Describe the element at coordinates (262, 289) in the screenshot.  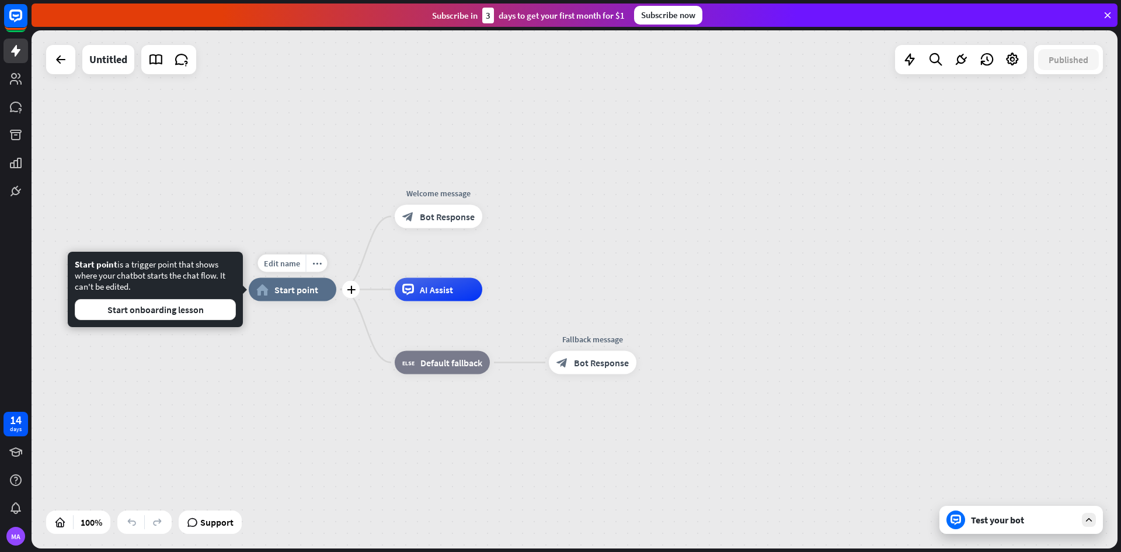
I see `i: home_2` at that location.